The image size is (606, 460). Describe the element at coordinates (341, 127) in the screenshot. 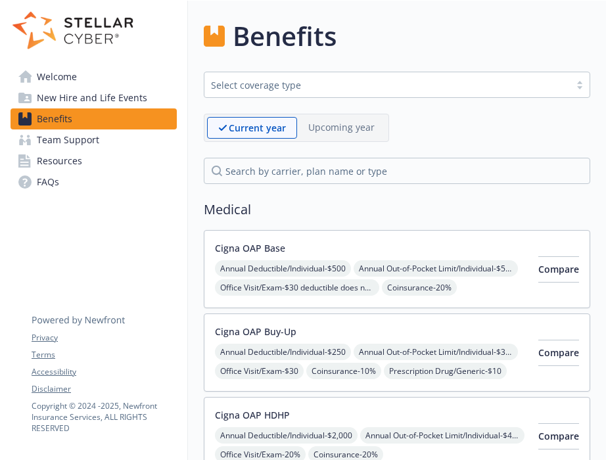

I see `p: Upcoming year` at that location.